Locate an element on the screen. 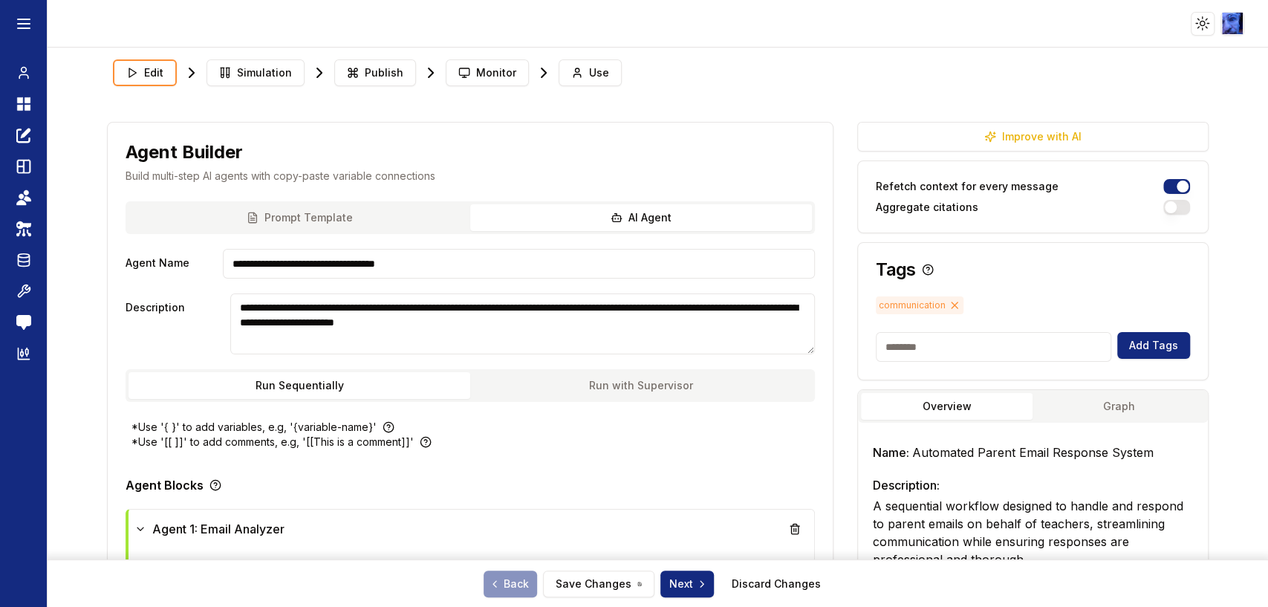  button: Discard Changes is located at coordinates (776, 584).